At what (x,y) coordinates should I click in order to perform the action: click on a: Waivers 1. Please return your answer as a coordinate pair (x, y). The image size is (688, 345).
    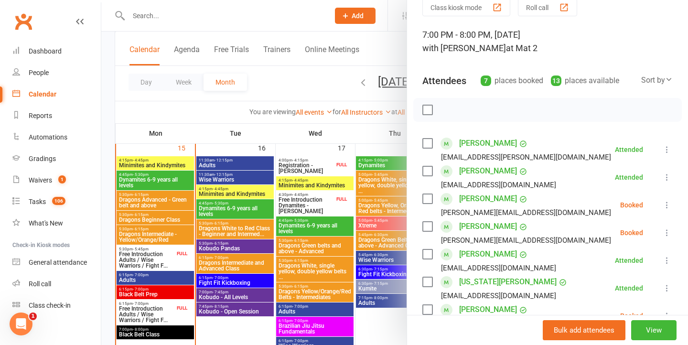
    Looking at the image, I should click on (56, 180).